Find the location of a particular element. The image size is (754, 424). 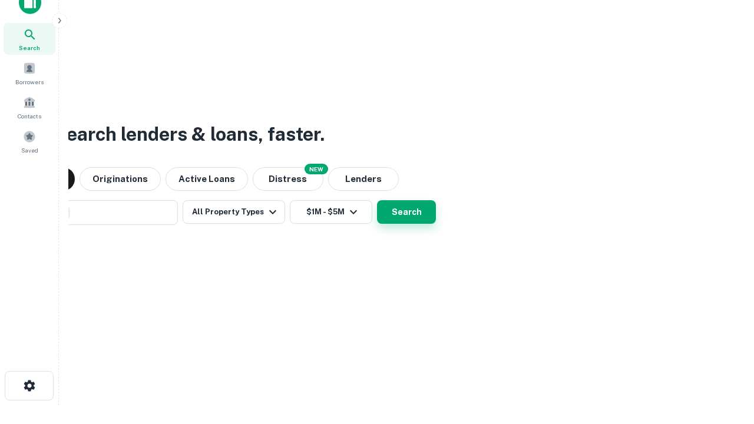

div: Contacts is located at coordinates (29, 107).